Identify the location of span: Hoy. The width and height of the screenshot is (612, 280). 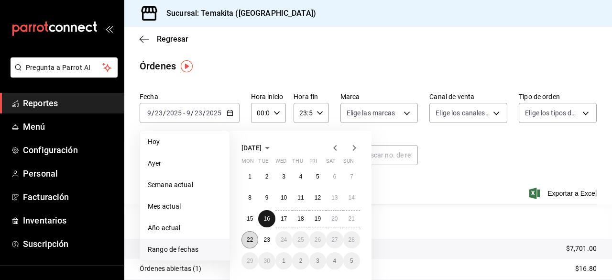
(185, 142).